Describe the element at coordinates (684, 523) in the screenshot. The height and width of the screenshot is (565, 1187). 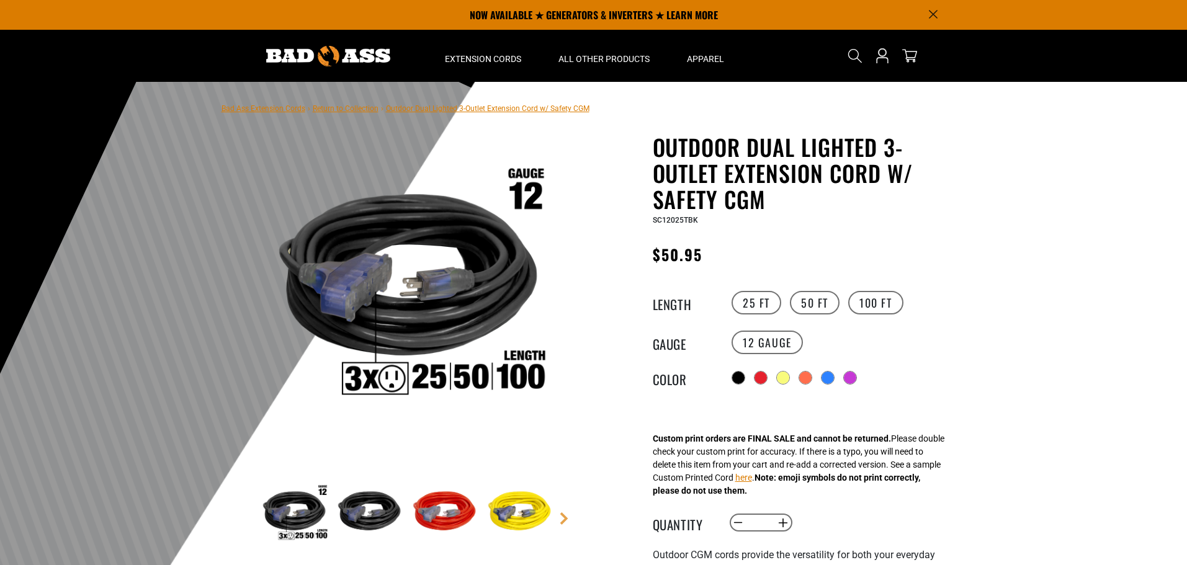
I see `label: Quantity` at that location.